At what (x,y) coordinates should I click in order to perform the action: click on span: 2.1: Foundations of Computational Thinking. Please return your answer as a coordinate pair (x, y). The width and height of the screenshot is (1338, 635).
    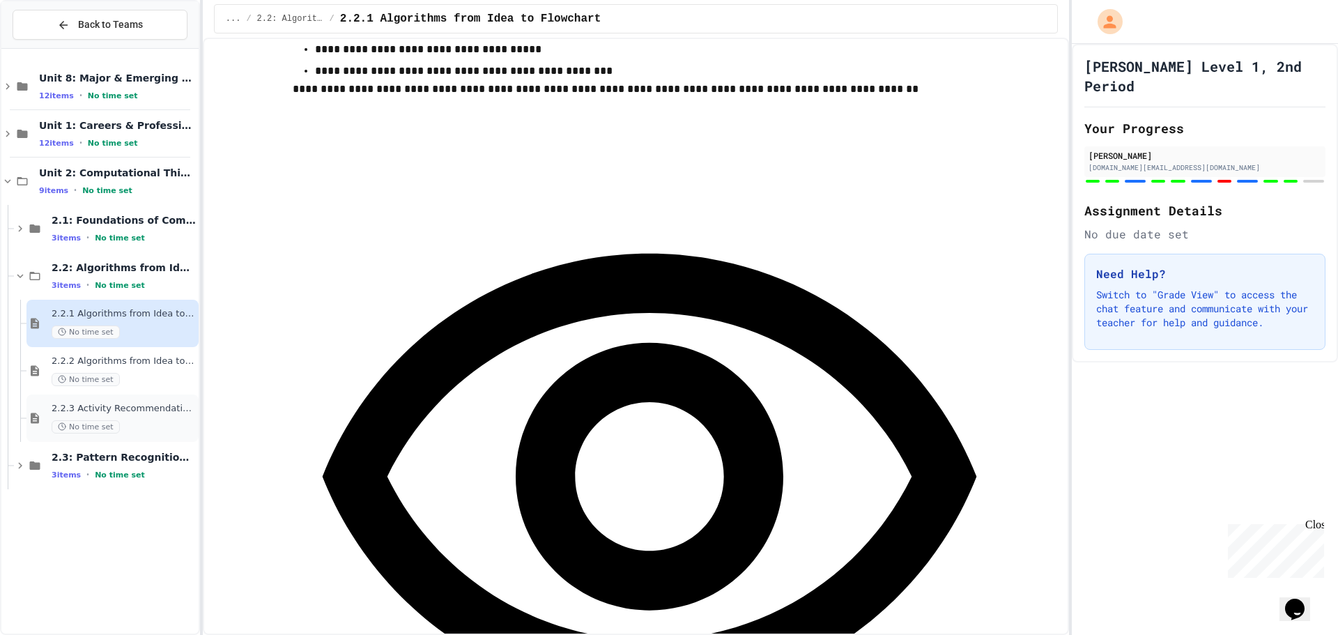
    Looking at the image, I should click on (123, 220).